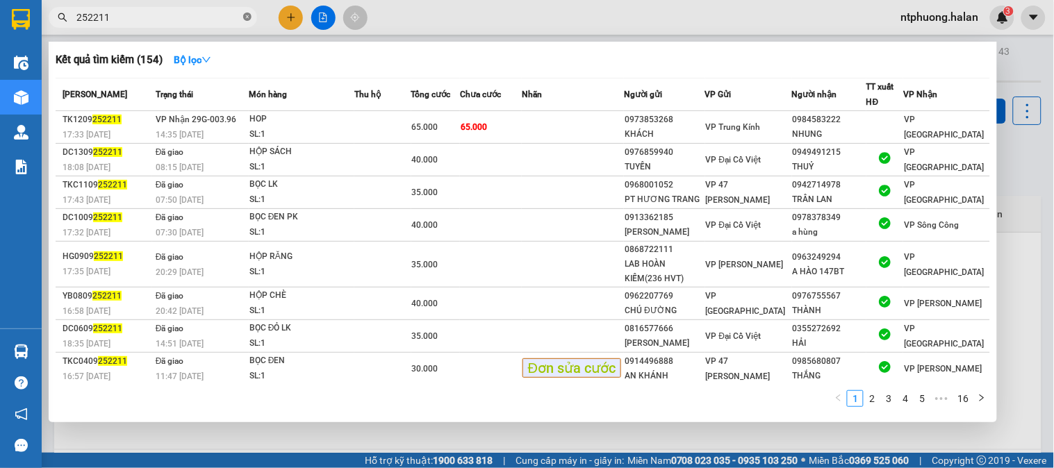 This screenshot has height=468, width=1054. I want to click on button: Bộ lọcdown, so click(192, 60).